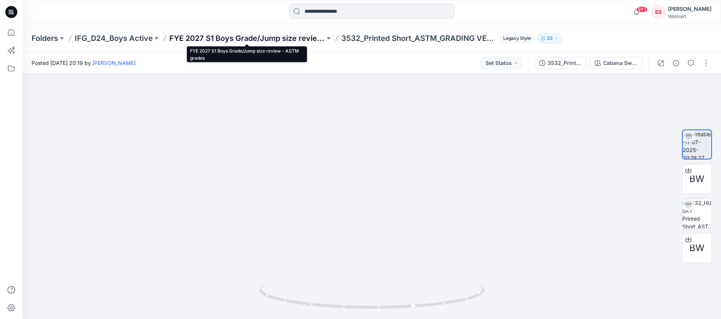 The width and height of the screenshot is (721, 319). What do you see at coordinates (676, 63) in the screenshot?
I see `button: Details` at bounding box center [676, 63].